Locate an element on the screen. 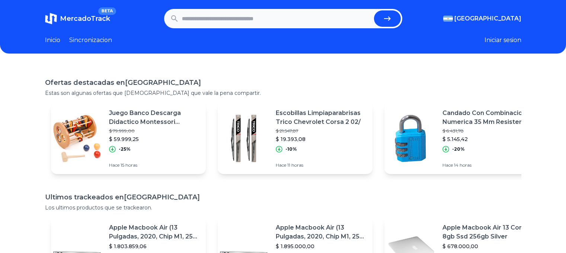 This screenshot has width=566, height=253. img: MercadoTrack is located at coordinates (51, 19).